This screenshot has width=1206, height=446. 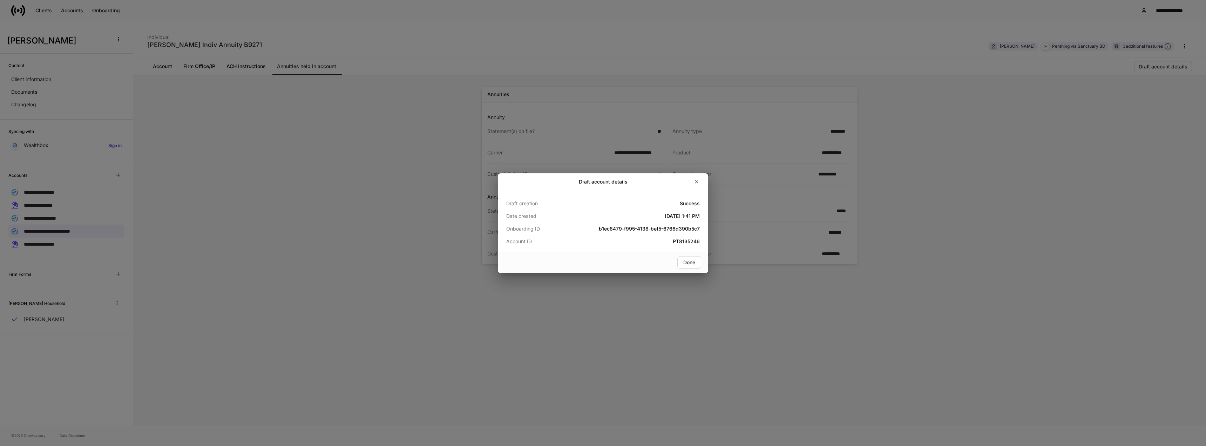 I want to click on p: Date created, so click(x=538, y=216).